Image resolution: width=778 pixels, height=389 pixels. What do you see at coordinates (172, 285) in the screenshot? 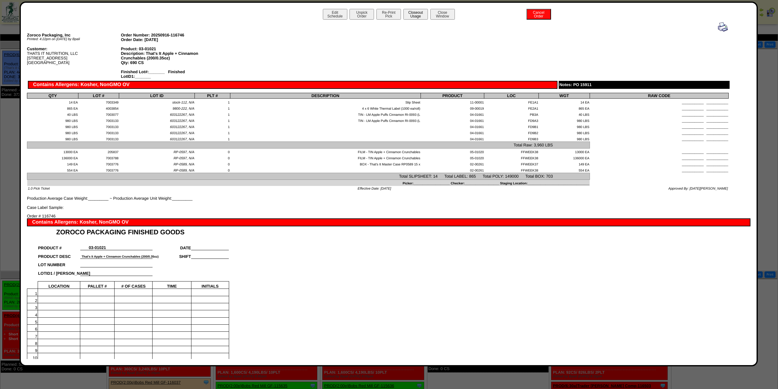
I see `td: TIME` at bounding box center [172, 285].